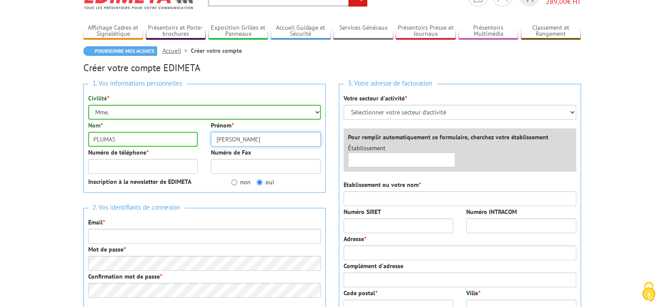  I want to click on a: Présentoirs et Porte-brochures, so click(176, 31).